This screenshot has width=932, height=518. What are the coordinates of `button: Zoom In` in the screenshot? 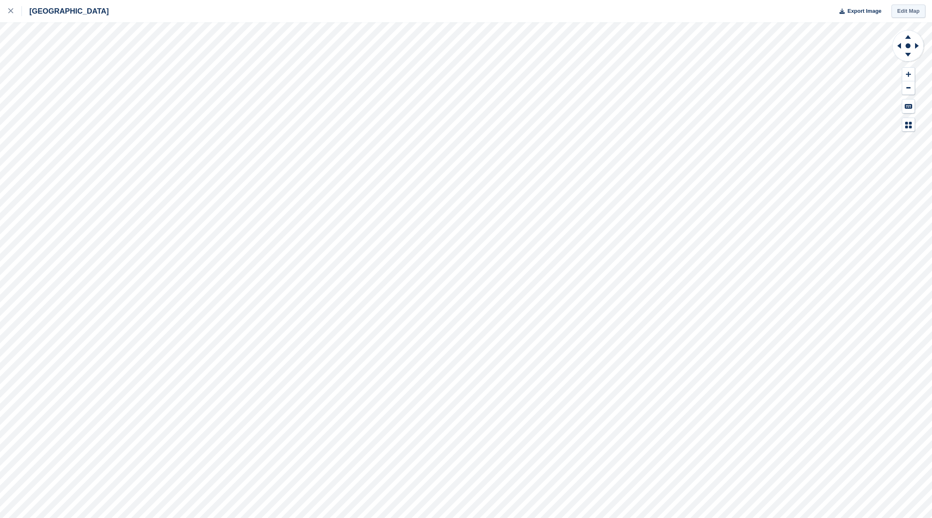 It's located at (908, 74).